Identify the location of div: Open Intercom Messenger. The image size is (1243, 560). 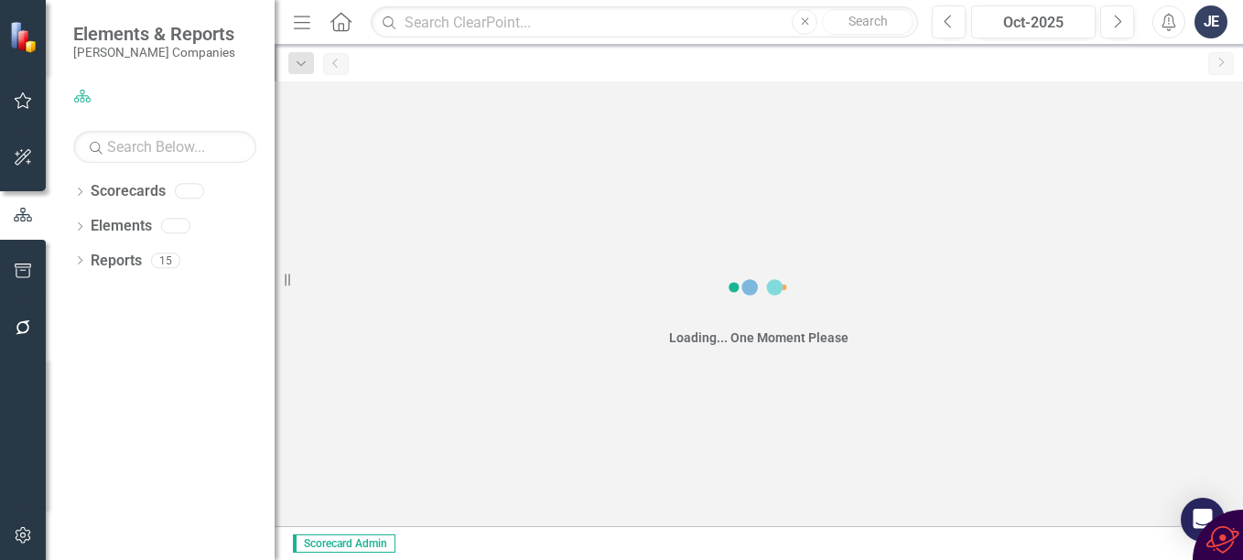
(1203, 520).